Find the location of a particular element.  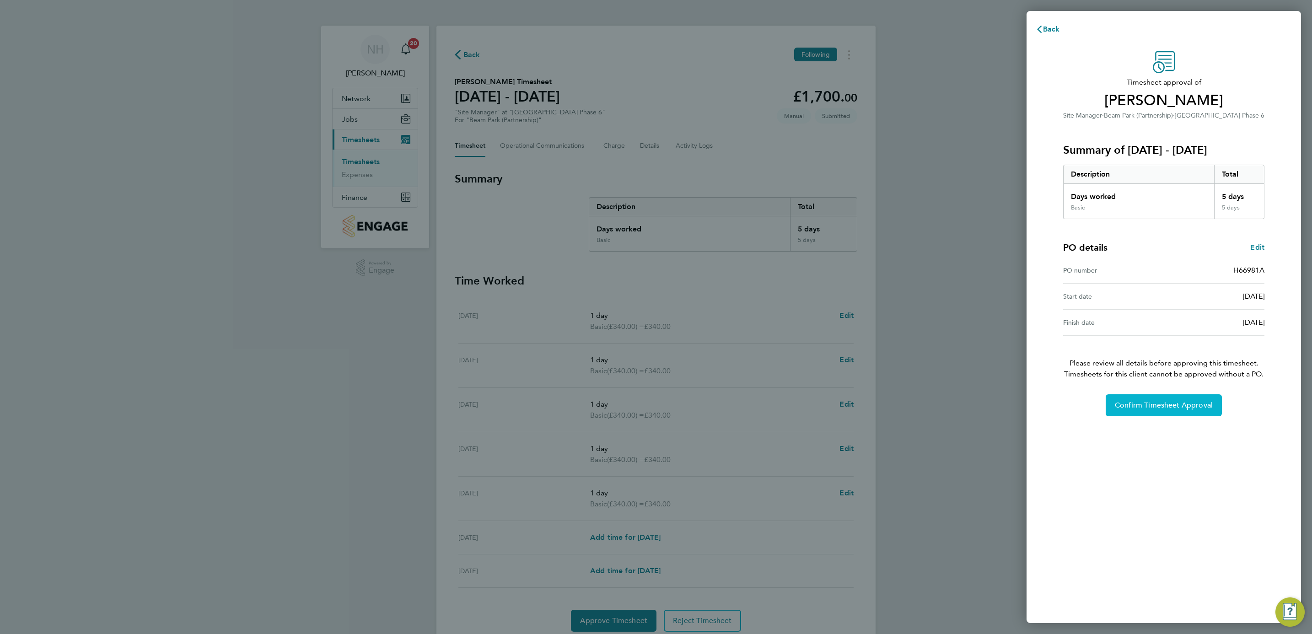

div: Finish date is located at coordinates (1113, 323).